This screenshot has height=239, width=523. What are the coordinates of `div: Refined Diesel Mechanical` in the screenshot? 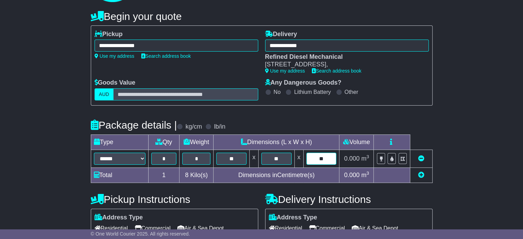 It's located at (344, 57).